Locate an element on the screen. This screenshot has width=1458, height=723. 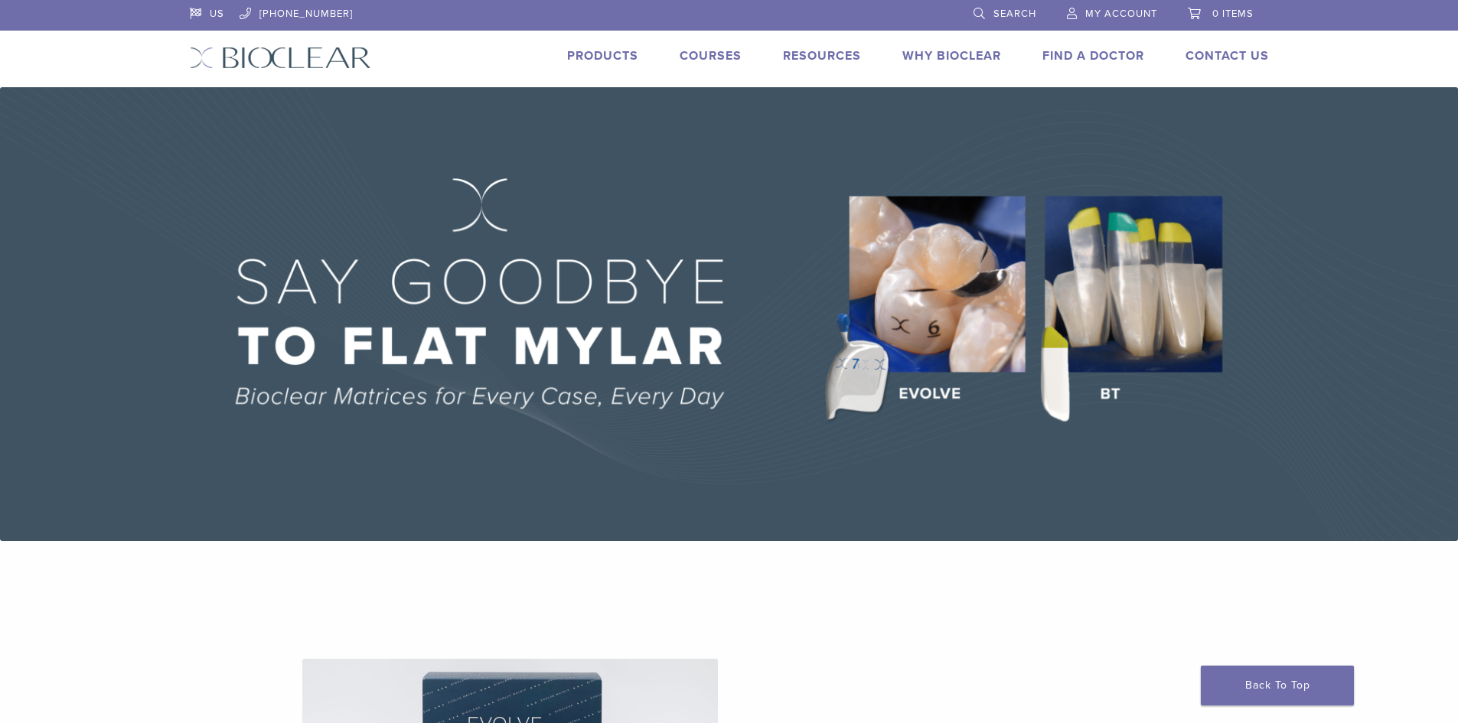
img: Bioclear is located at coordinates (280, 57).